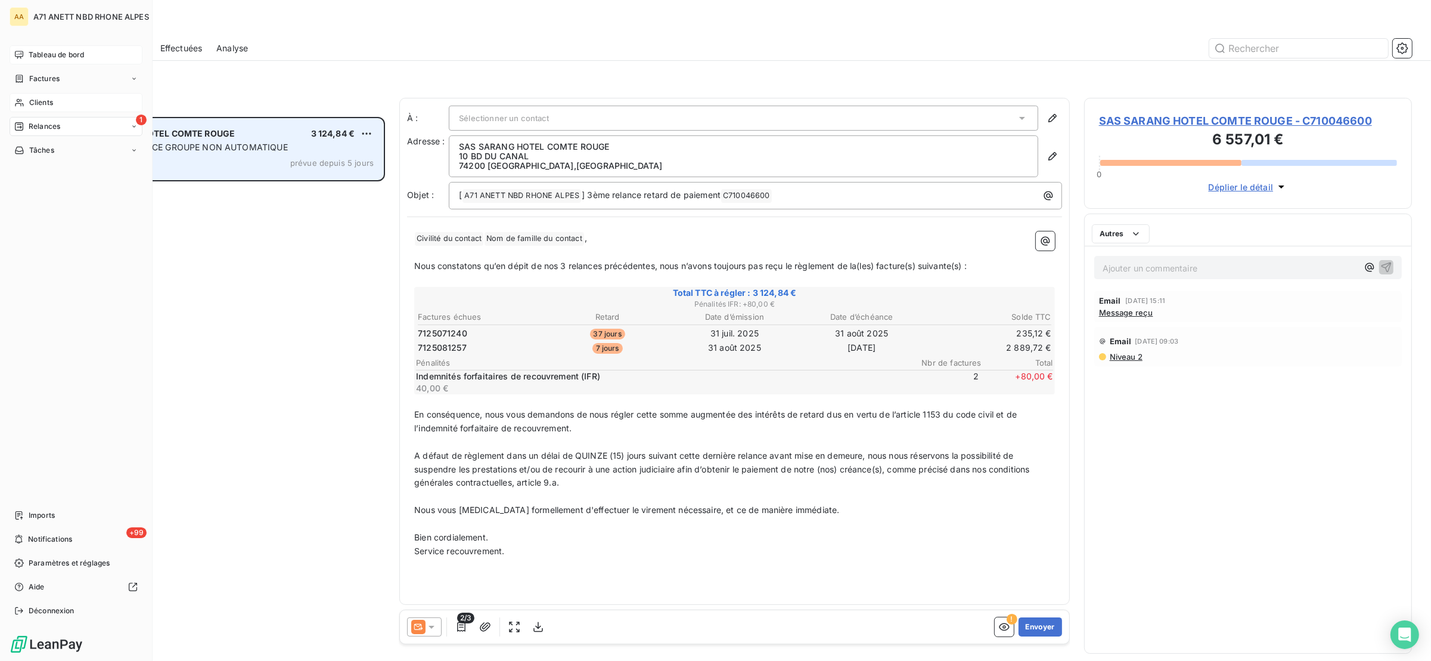  What do you see at coordinates (442, 333) in the screenshot?
I see `span: 7125071240` at bounding box center [442, 333].